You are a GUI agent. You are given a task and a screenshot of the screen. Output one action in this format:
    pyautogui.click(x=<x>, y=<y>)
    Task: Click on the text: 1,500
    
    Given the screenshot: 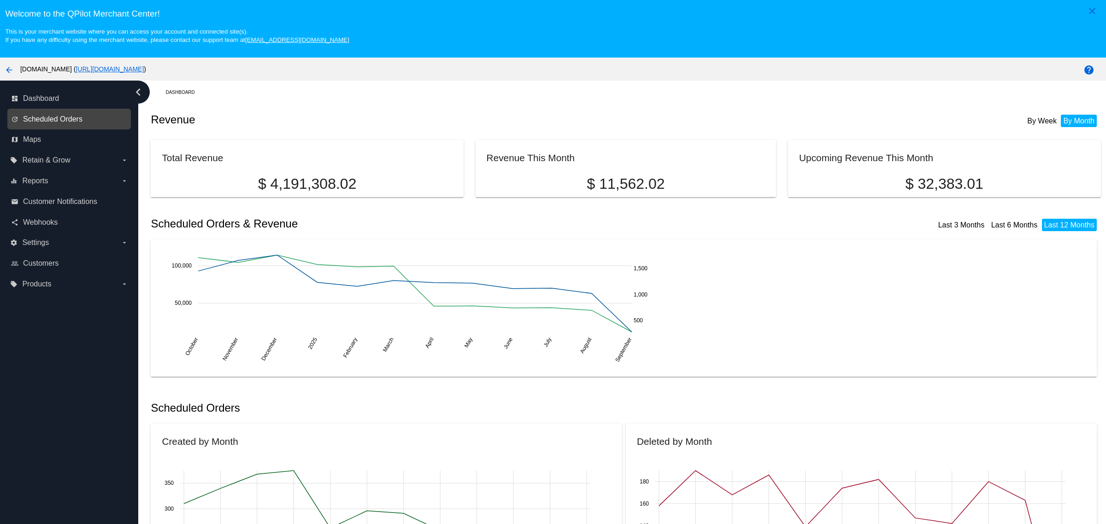 What is the action you would take?
    pyautogui.click(x=641, y=269)
    